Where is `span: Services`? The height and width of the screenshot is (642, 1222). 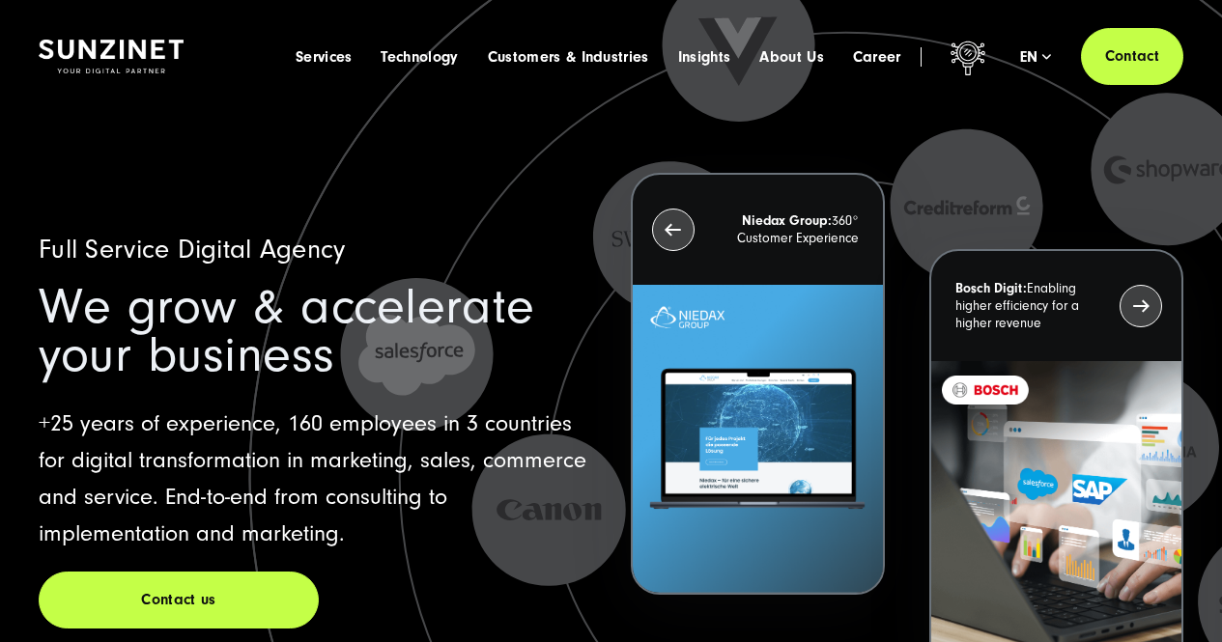
span: Services is located at coordinates (324, 57).